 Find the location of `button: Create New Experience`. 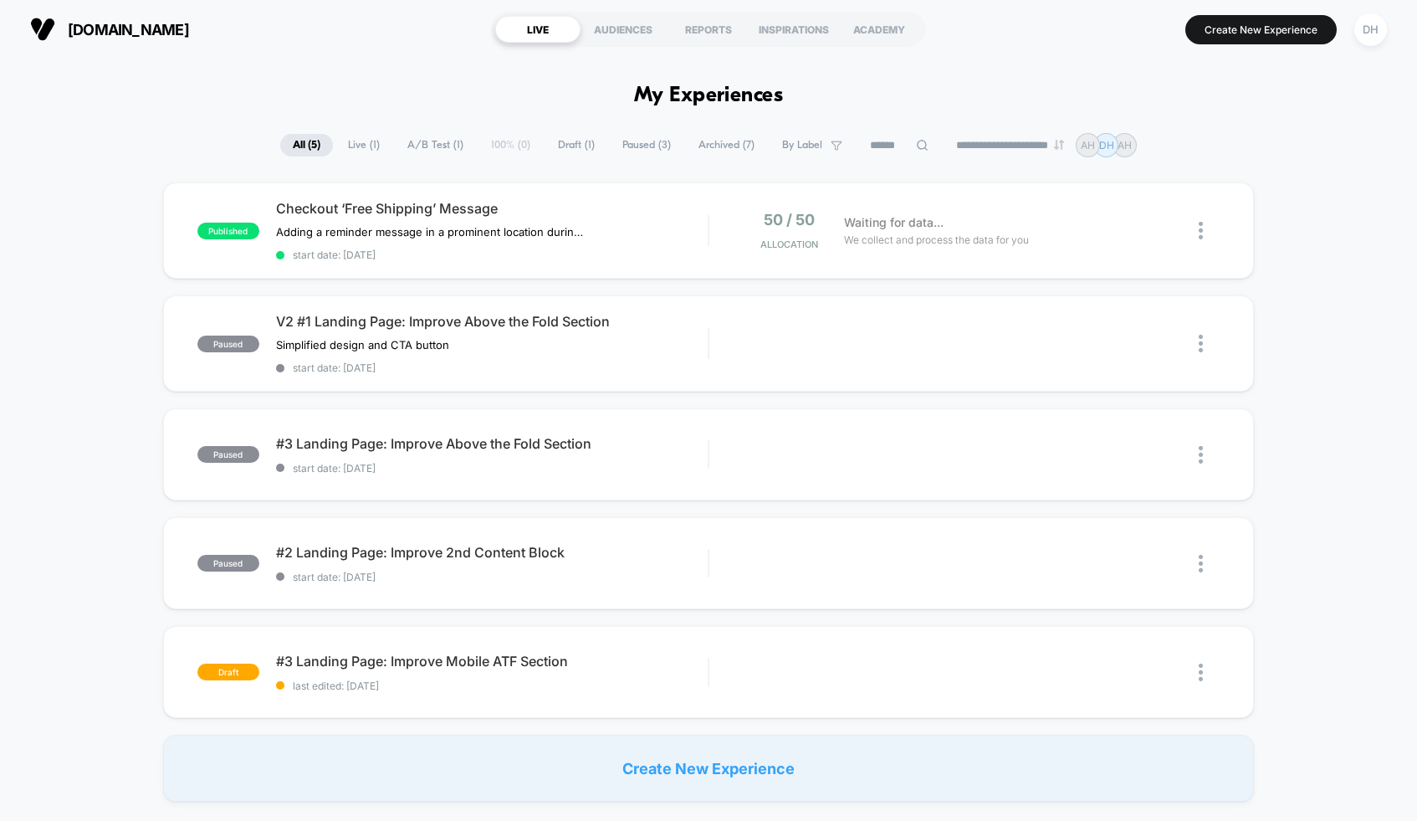

button: Create New Experience is located at coordinates (1261, 29).